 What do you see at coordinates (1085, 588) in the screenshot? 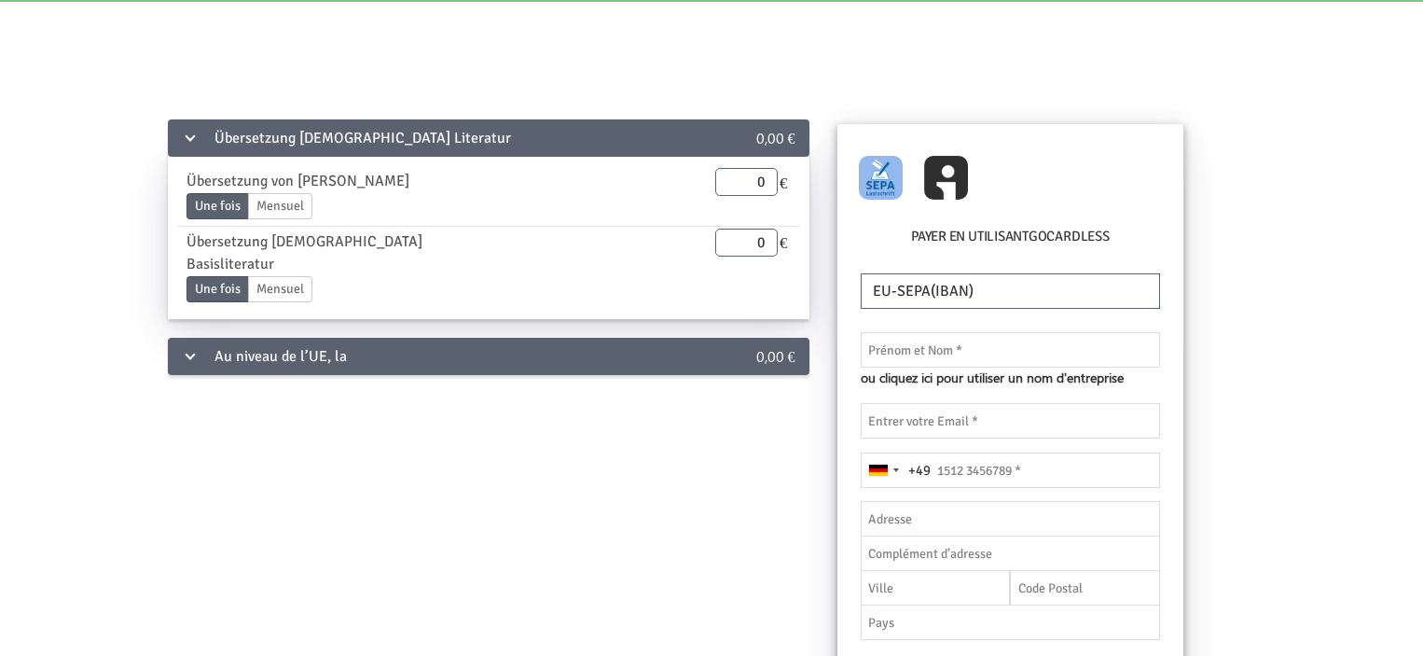
I see `input: Code Postal` at bounding box center [1085, 588].